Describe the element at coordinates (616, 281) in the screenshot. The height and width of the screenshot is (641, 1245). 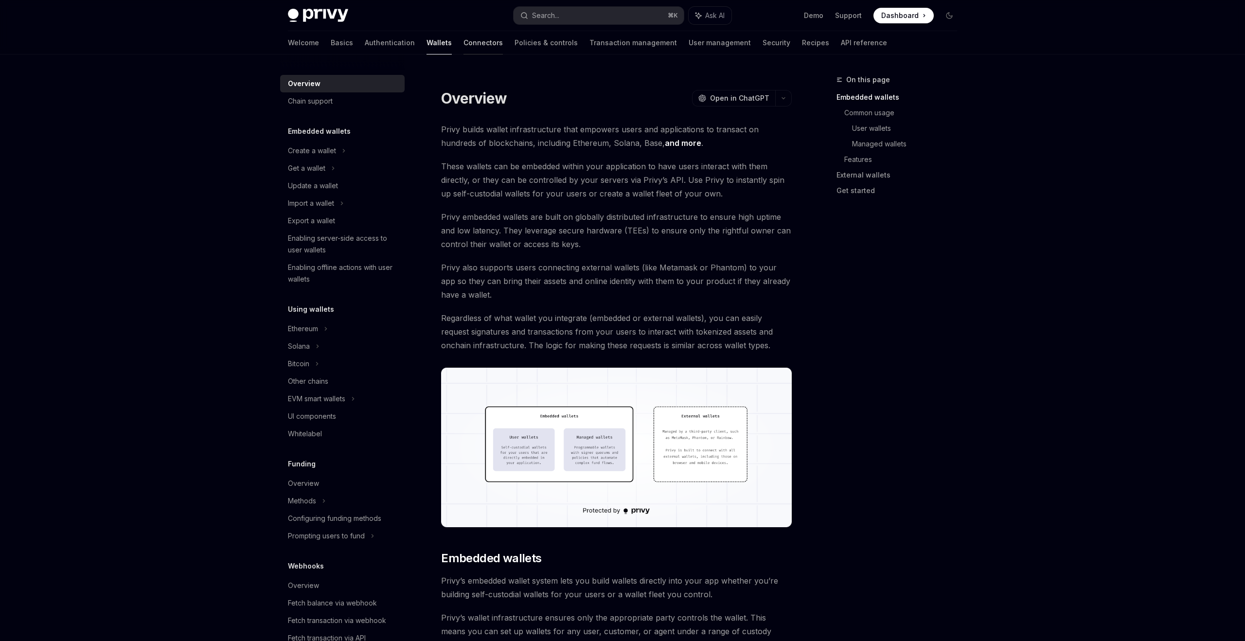
I see `span: Privy also supports users connecting external wallets (like Metamask or Phantom) to your app so t...` at that location.